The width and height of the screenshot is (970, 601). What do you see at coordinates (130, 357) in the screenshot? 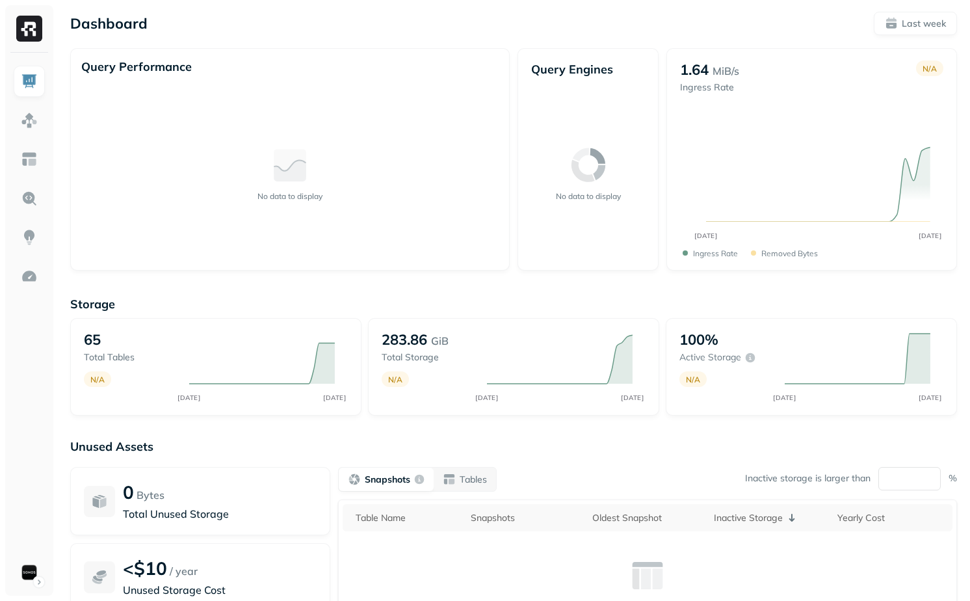
I see `p: Total tables` at bounding box center [130, 357].